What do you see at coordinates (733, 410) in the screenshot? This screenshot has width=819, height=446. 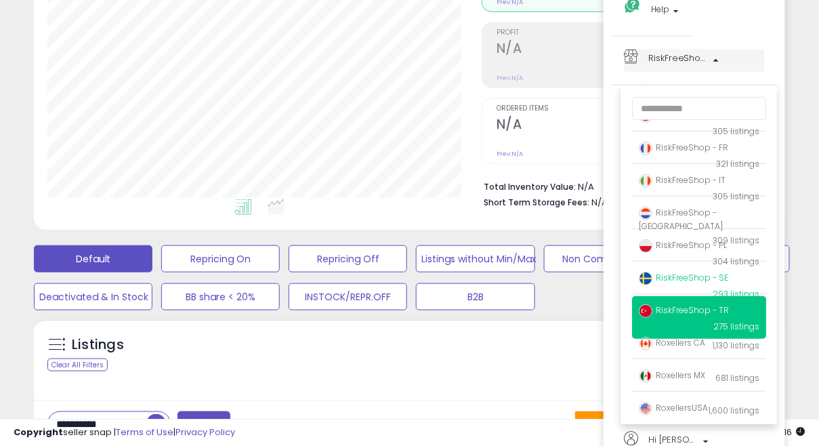 I see `span: 1,600 listings` at bounding box center [733, 410].